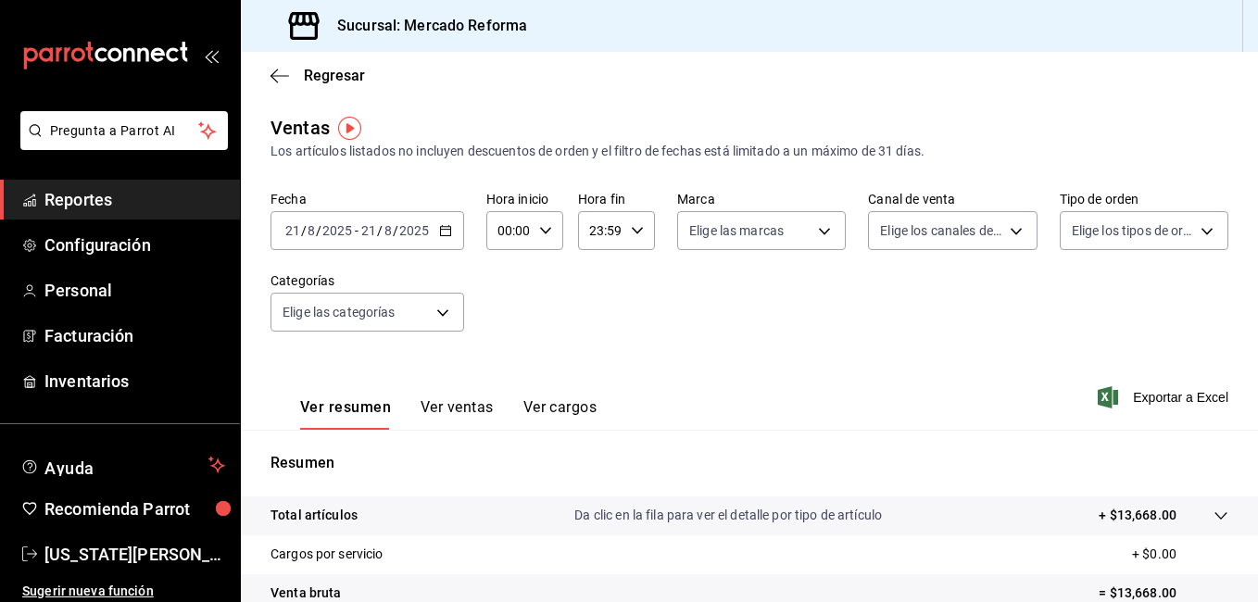 This screenshot has height=602, width=1258. What do you see at coordinates (367, 281) in the screenshot?
I see `label: Categorías` at bounding box center [367, 281].